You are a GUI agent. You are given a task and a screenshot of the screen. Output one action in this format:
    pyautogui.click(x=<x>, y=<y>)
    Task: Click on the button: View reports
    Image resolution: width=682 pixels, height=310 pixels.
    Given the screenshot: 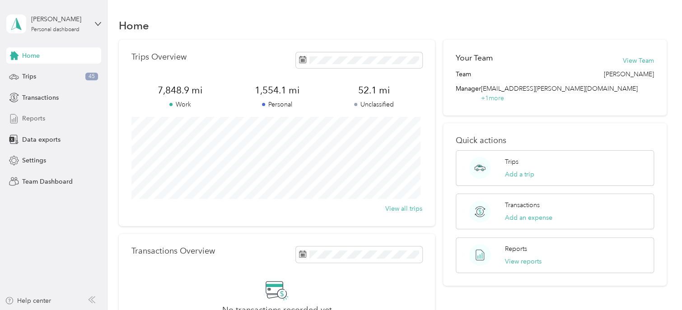 What is the action you would take?
    pyautogui.click(x=523, y=261)
    